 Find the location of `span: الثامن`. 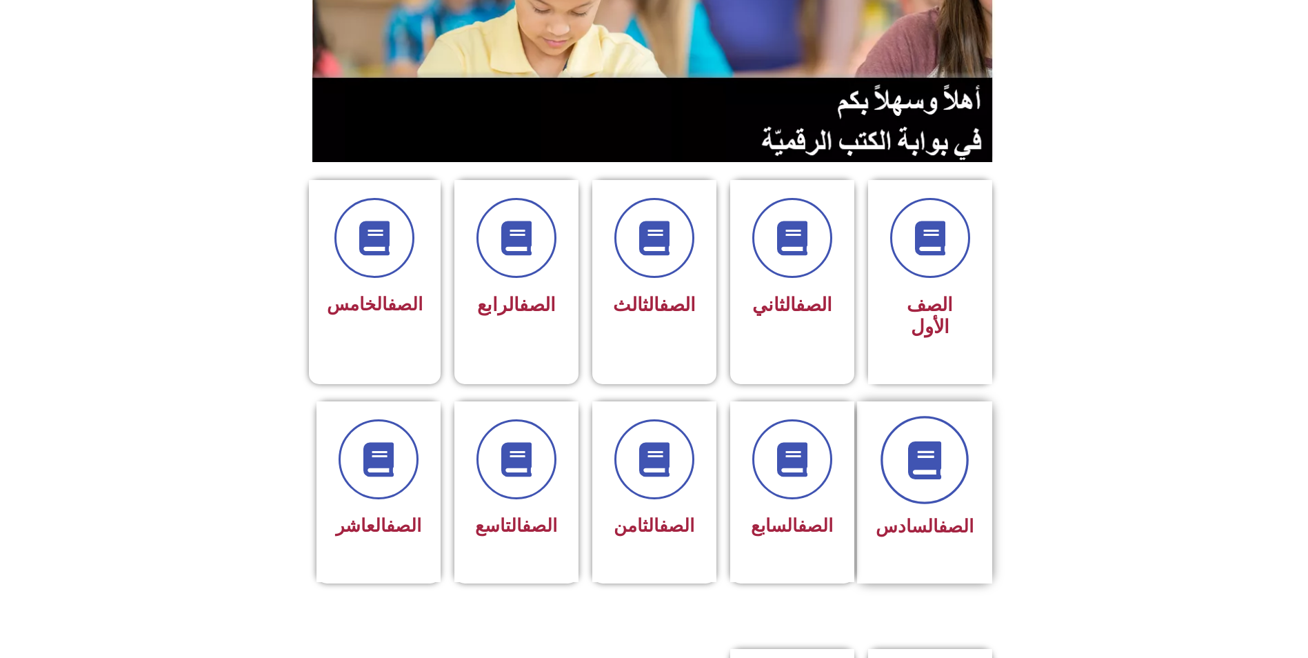

span: الثامن is located at coordinates (654, 525).